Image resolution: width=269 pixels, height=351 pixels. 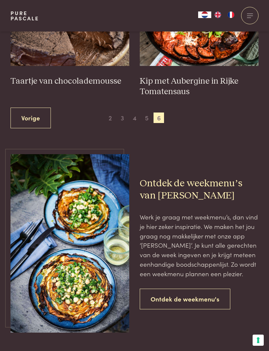 What do you see at coordinates (159, 118) in the screenshot?
I see `span: 6` at bounding box center [159, 118].